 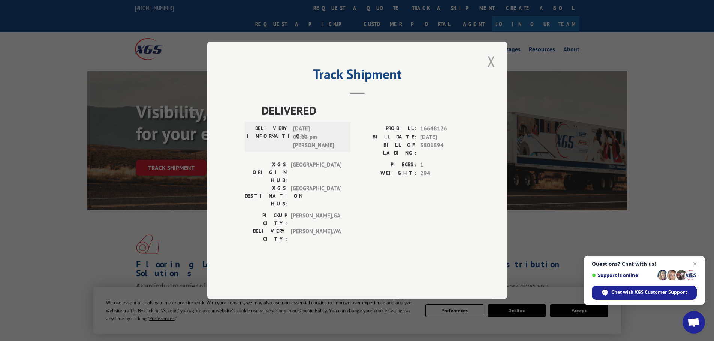 I want to click on label: XGS ORIGIN HUB:, so click(x=266, y=173).